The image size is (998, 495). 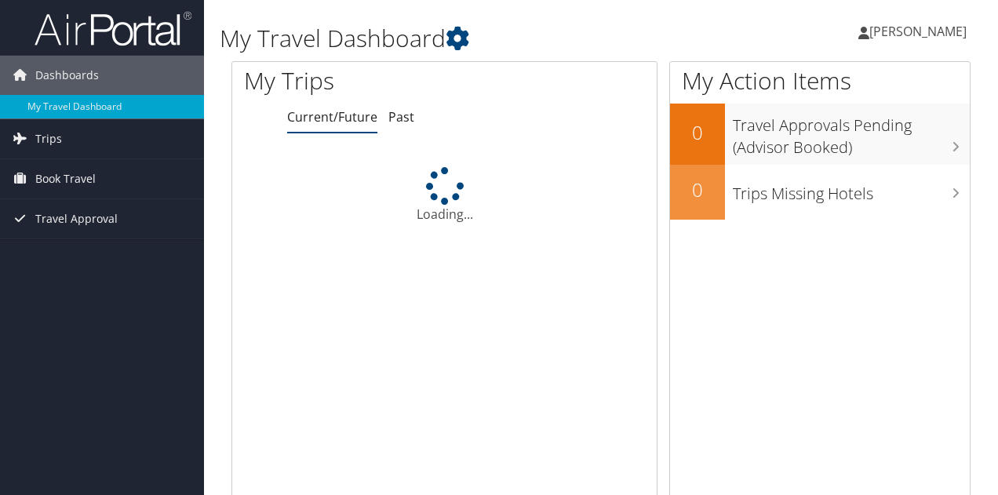 What do you see at coordinates (444, 195) in the screenshot?
I see `div: Loading...` at bounding box center [444, 195].